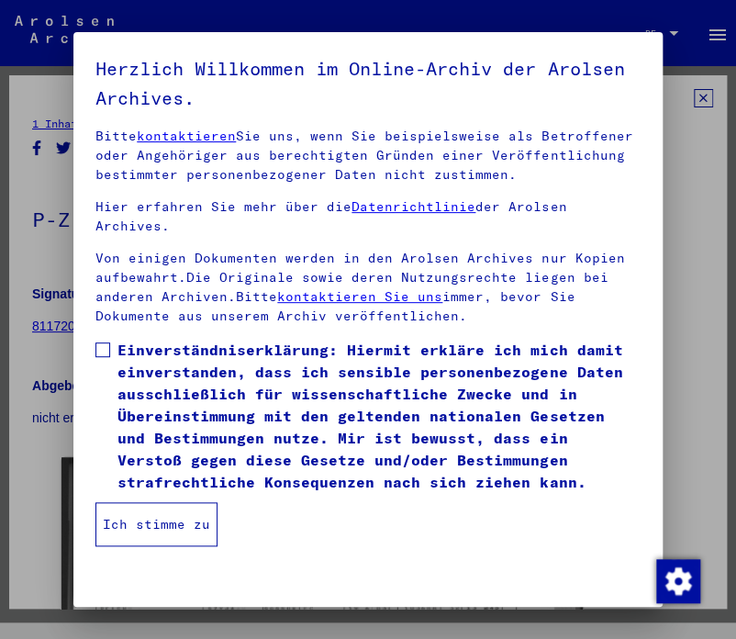 The width and height of the screenshot is (736, 639). I want to click on p: Von einigen Dokumenten werden in den Arolsen Archives nur Kopien aufbewahrt.Die Originale sowie d..., so click(368, 287).